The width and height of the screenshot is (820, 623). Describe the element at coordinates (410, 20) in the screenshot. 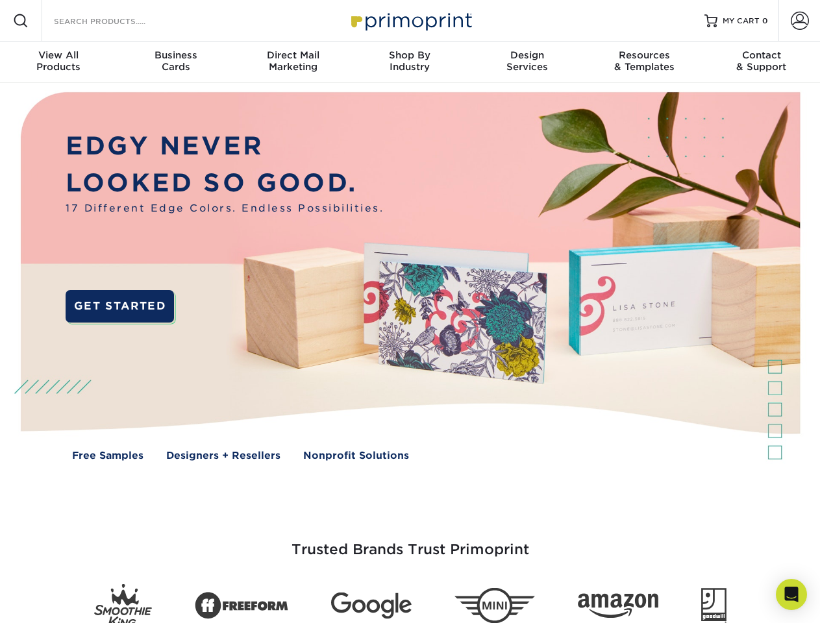

I see `img: Primoprint` at that location.